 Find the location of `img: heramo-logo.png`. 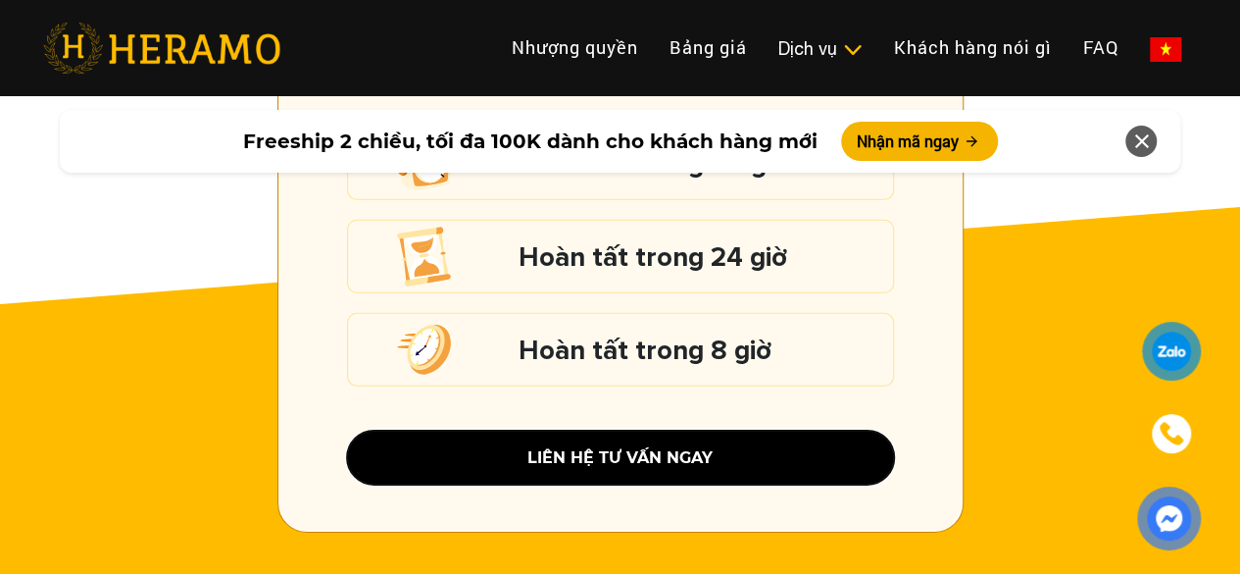

img: heramo-logo.png is located at coordinates (162, 48).